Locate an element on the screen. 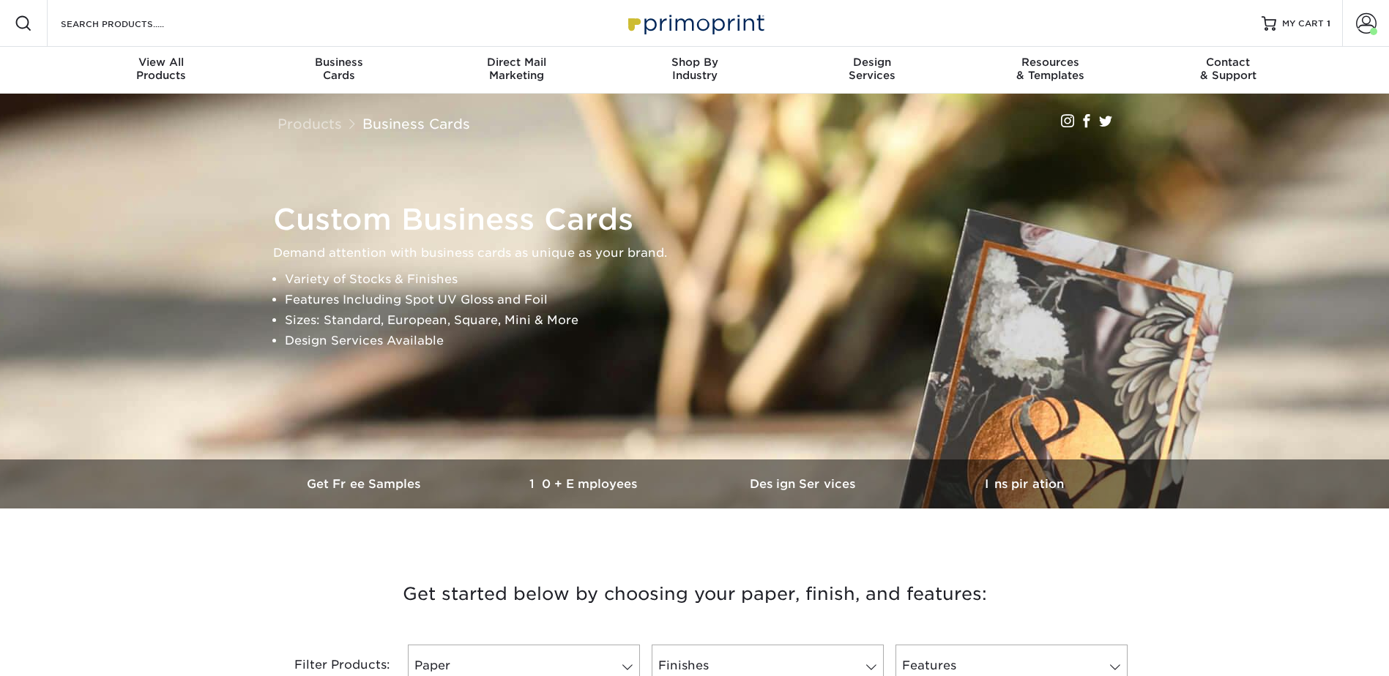  a: Products is located at coordinates (310, 124).